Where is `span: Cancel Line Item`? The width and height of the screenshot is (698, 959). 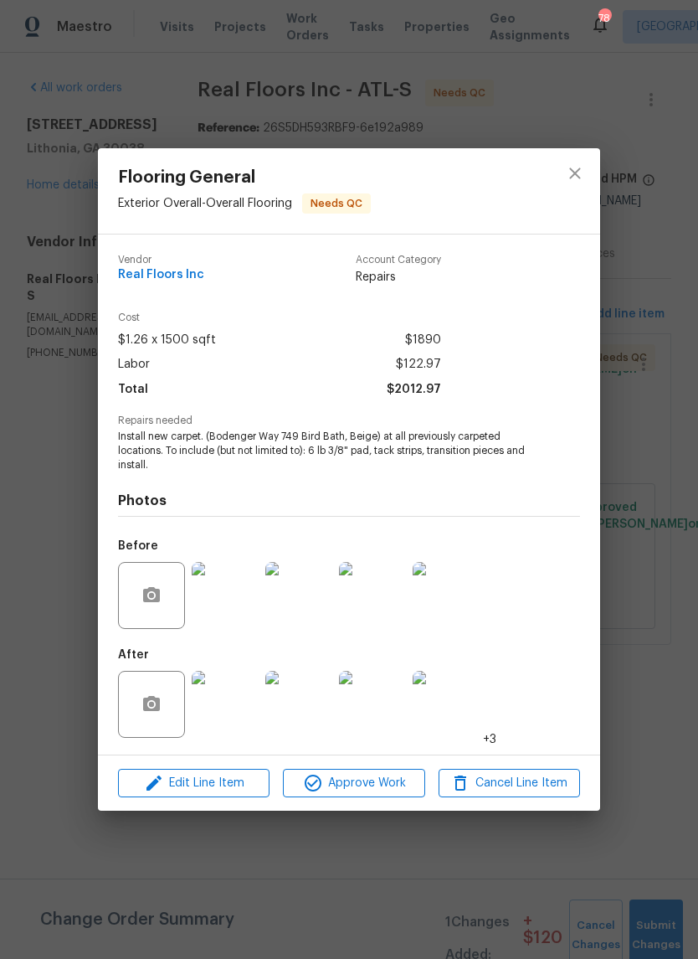
span: Cancel Line Item is located at coordinates (509, 783).